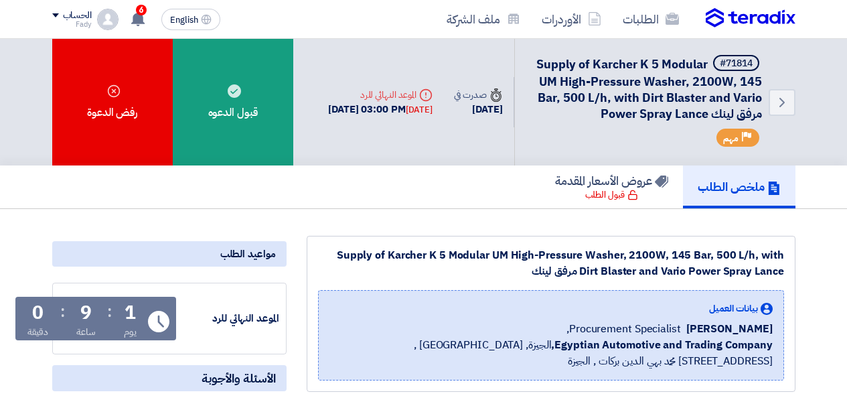 This screenshot has width=847, height=404. Describe the element at coordinates (661, 345) in the screenshot. I see `b: Egyptian Automotive and Trading Company,` at that location.